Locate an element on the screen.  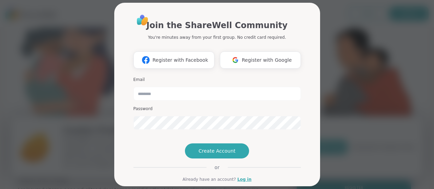
h3: Email is located at coordinates (217, 80).